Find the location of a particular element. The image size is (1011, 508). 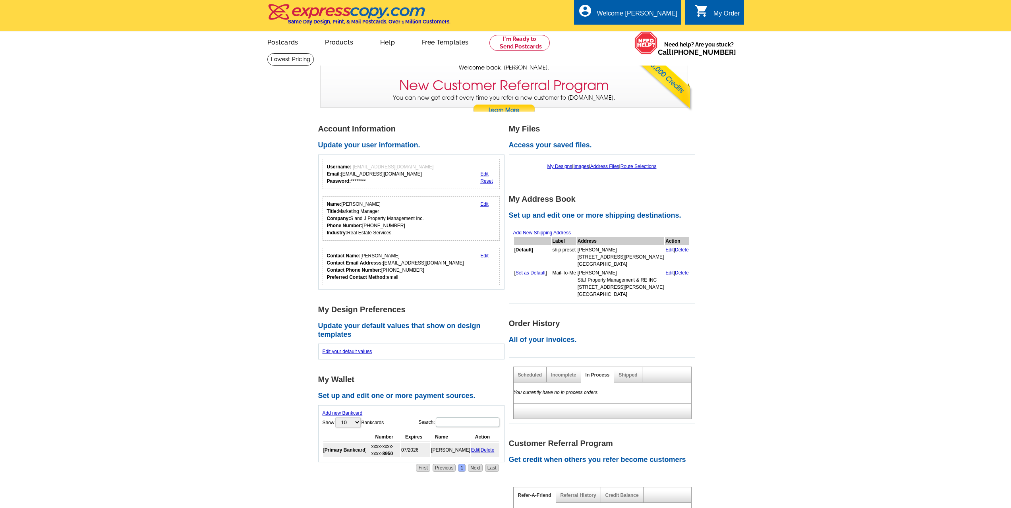

a: Add new Bankcard is located at coordinates (342, 413).